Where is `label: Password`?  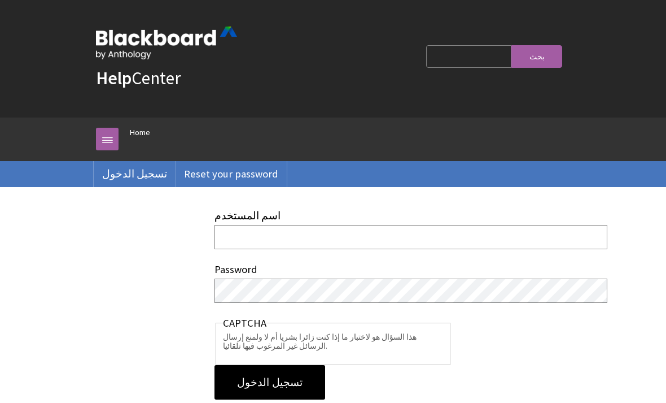
label: Password is located at coordinates (236, 269).